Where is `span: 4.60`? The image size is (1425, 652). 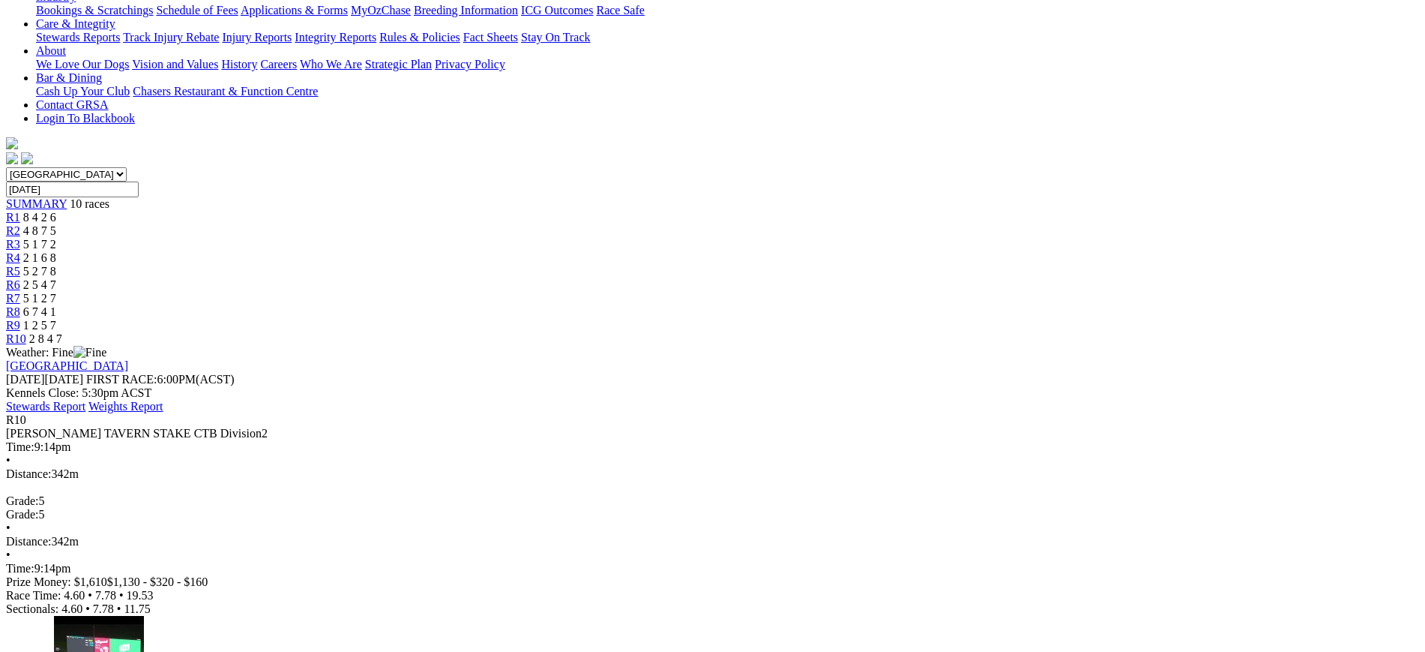 span: 4.60 is located at coordinates (74, 595).